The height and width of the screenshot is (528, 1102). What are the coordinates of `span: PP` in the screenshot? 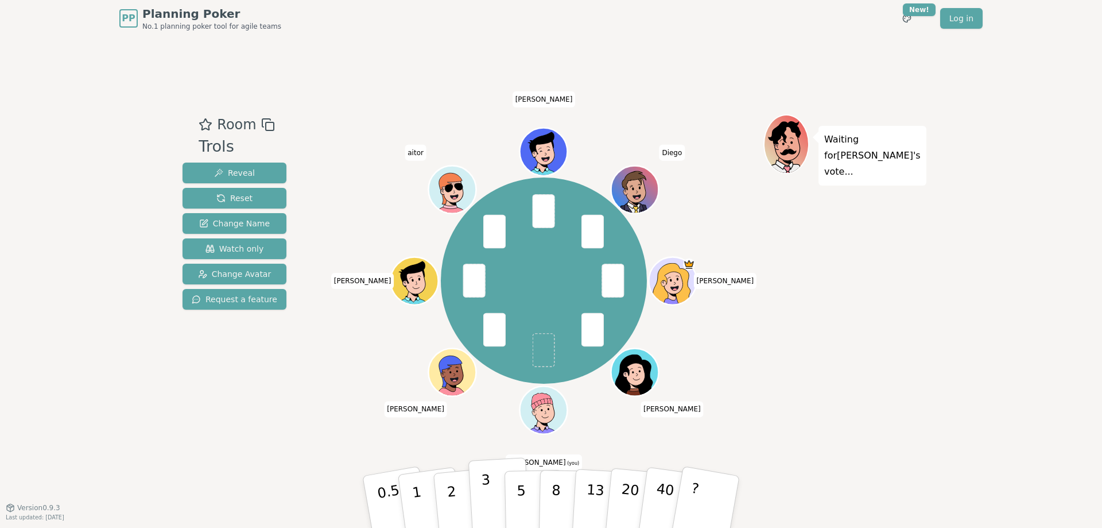 It's located at (128, 18).